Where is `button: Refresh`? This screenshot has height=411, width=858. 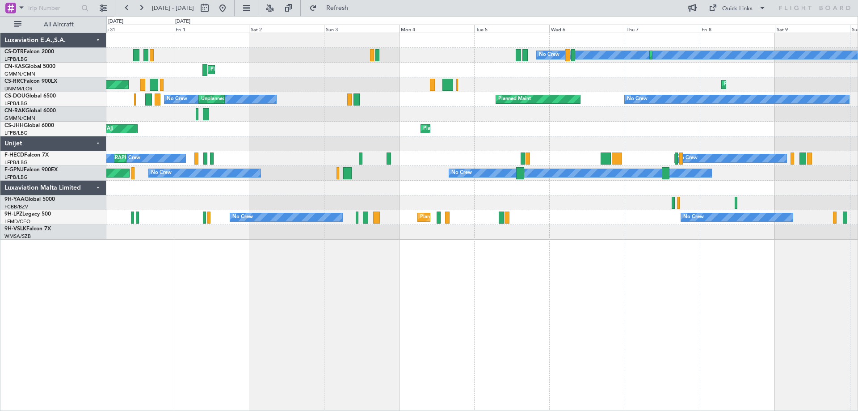
button: Refresh is located at coordinates (332, 8).